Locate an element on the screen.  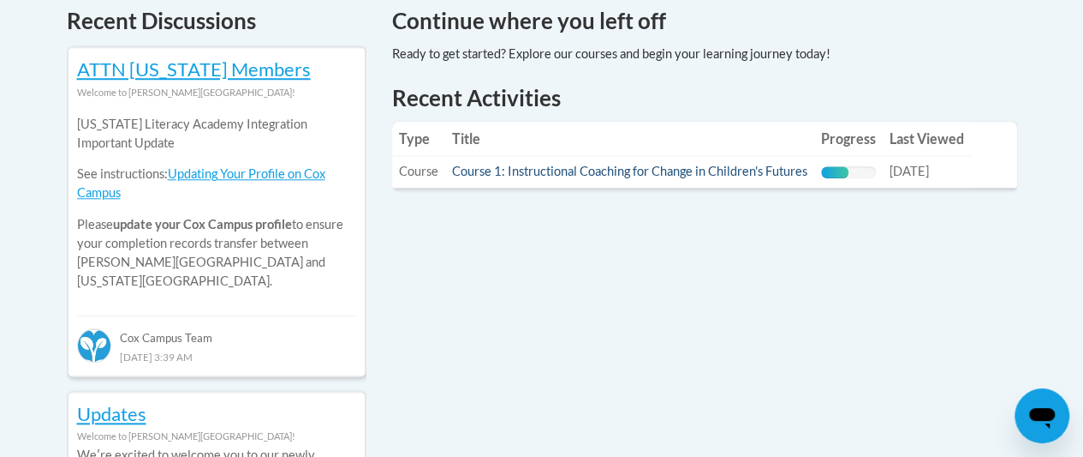
th: Type is located at coordinates (419, 139).